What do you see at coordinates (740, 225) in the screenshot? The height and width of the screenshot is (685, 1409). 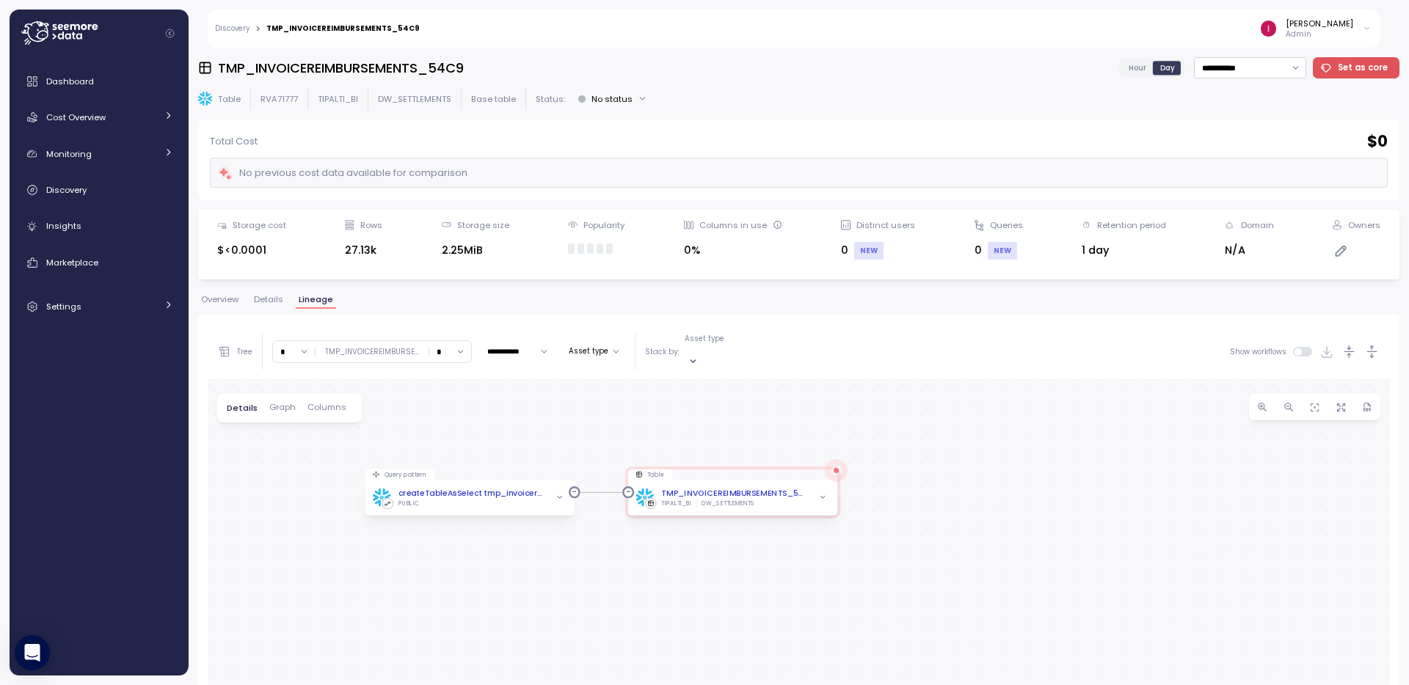 I see `div: Columns in use` at bounding box center [740, 225].